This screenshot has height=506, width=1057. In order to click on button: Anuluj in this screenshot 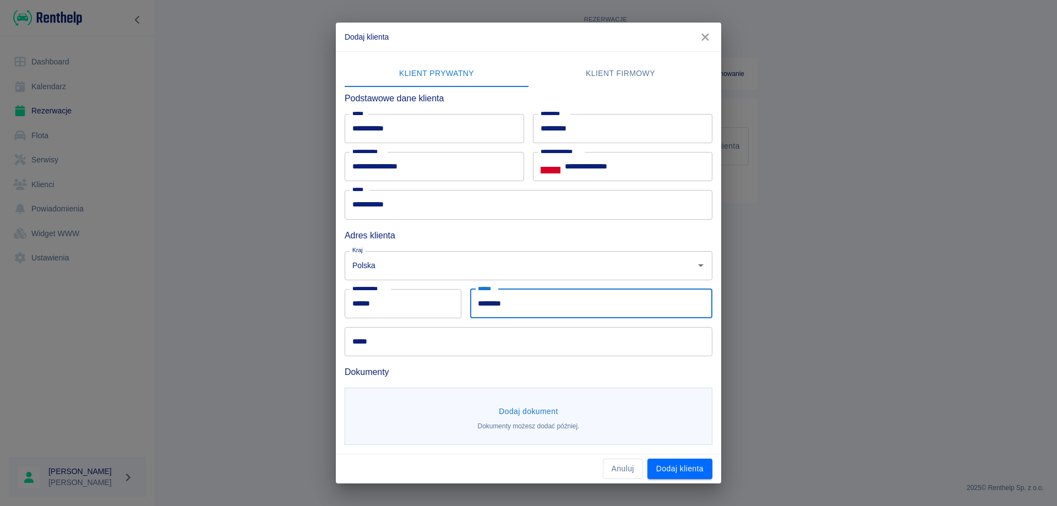, I will do `click(623, 469)`.